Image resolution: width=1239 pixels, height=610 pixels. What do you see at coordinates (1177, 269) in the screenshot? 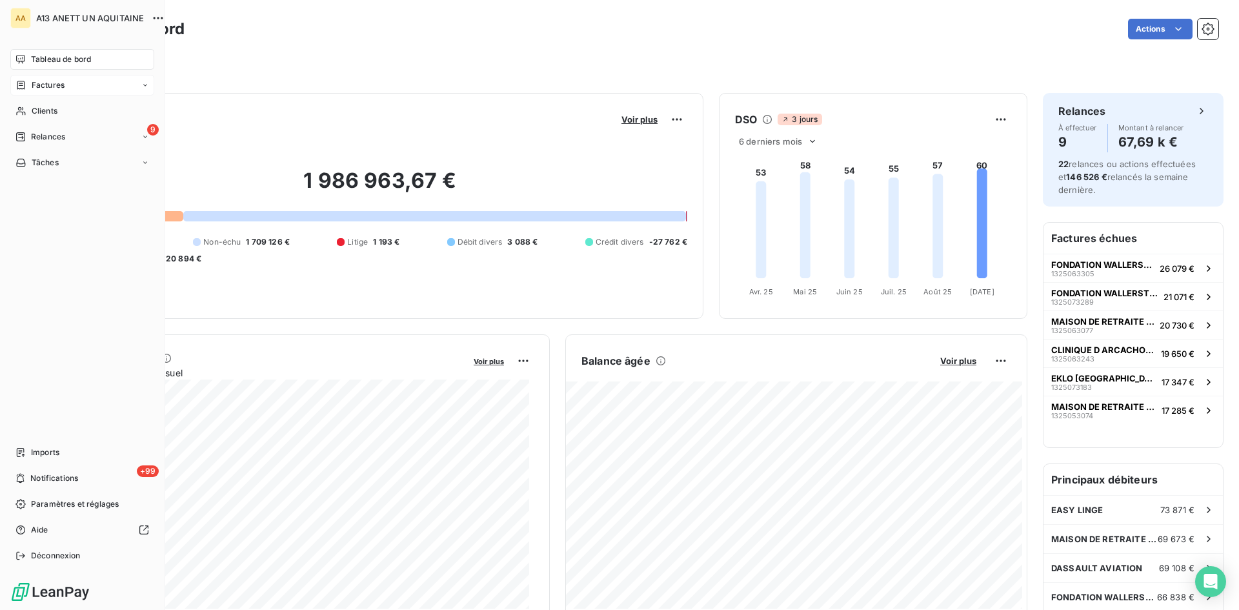
I see `span: 26 079 €` at bounding box center [1177, 269].